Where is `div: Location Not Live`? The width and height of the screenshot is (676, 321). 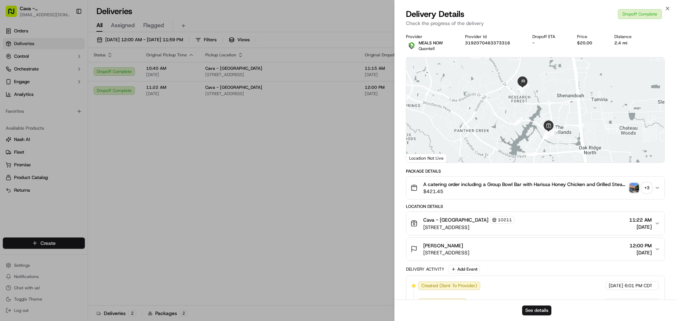
div: Location Not Live is located at coordinates (427, 158).